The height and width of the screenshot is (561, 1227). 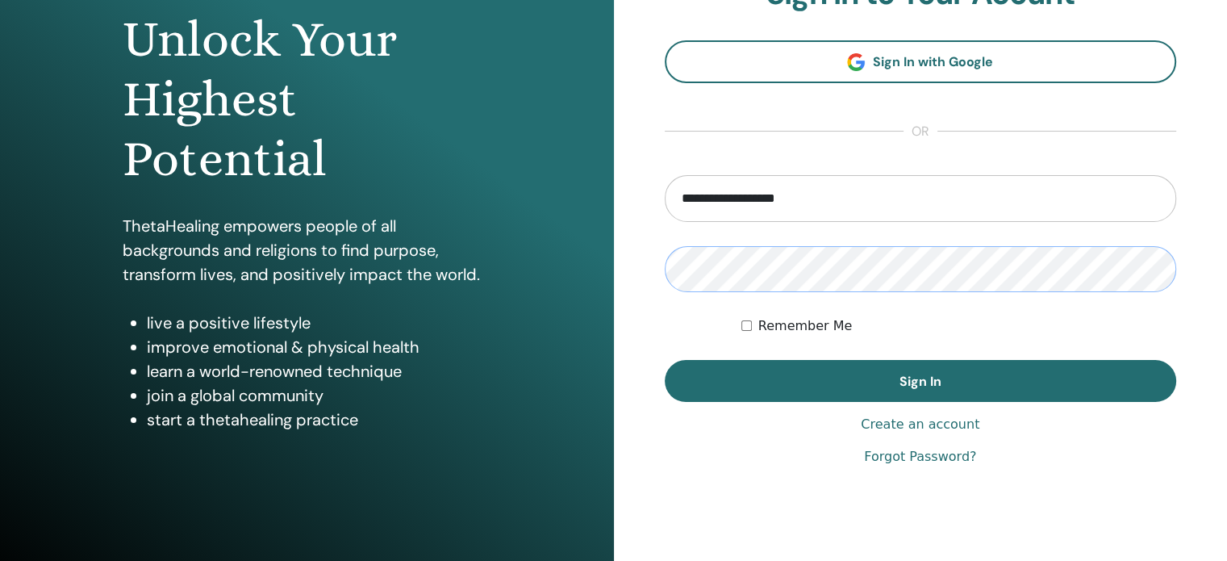 What do you see at coordinates (920, 457) in the screenshot?
I see `a: Forgot Password?` at bounding box center [920, 457].